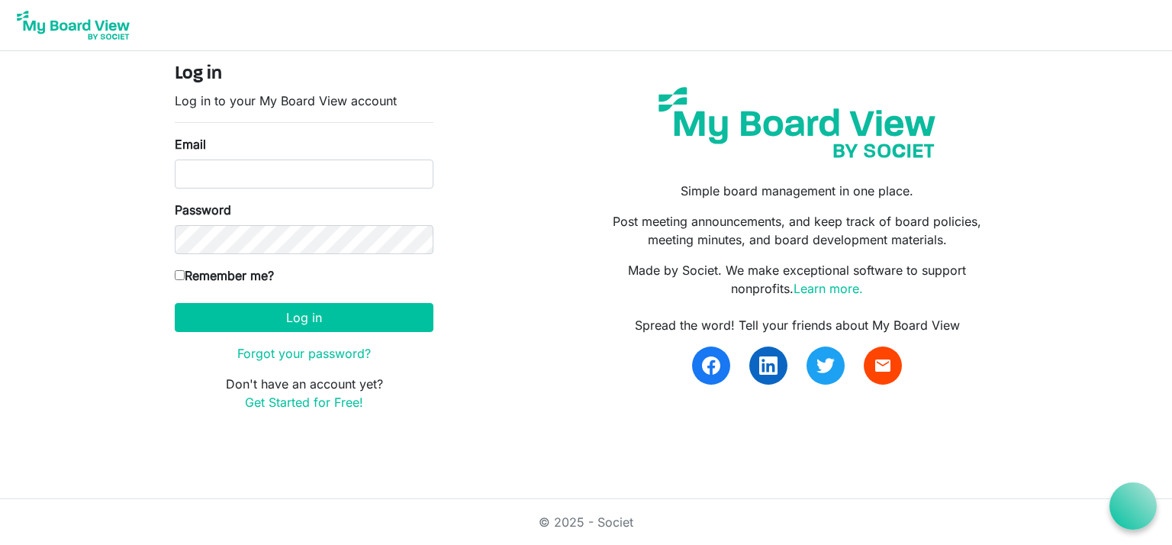  Describe the element at coordinates (796, 122) in the screenshot. I see `img: my-board-view-societ.svg` at that location.